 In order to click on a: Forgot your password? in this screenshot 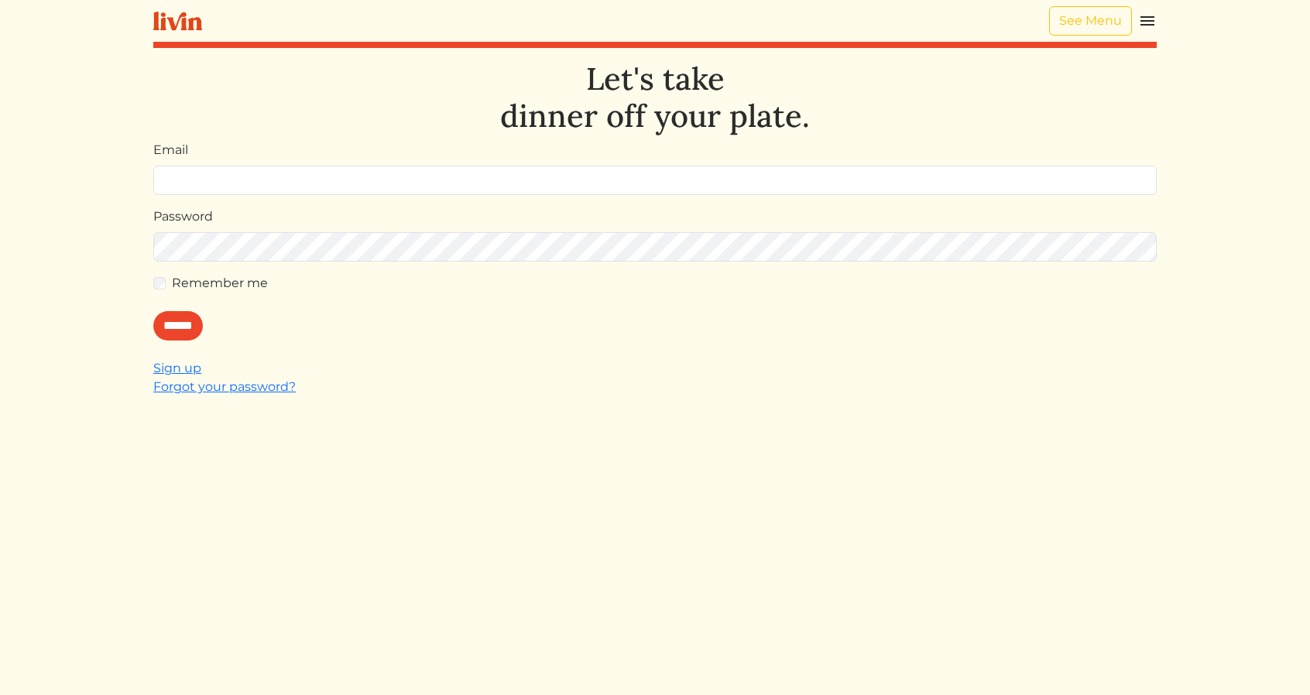, I will do `click(224, 386)`.